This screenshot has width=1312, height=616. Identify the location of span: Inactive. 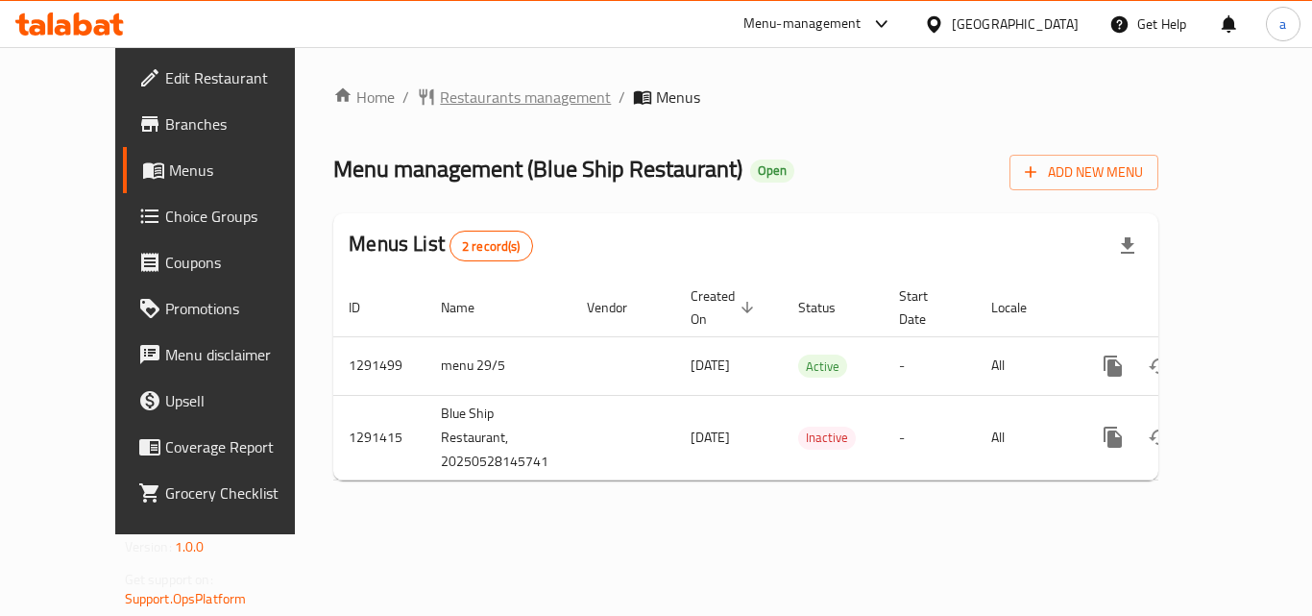
(827, 437).